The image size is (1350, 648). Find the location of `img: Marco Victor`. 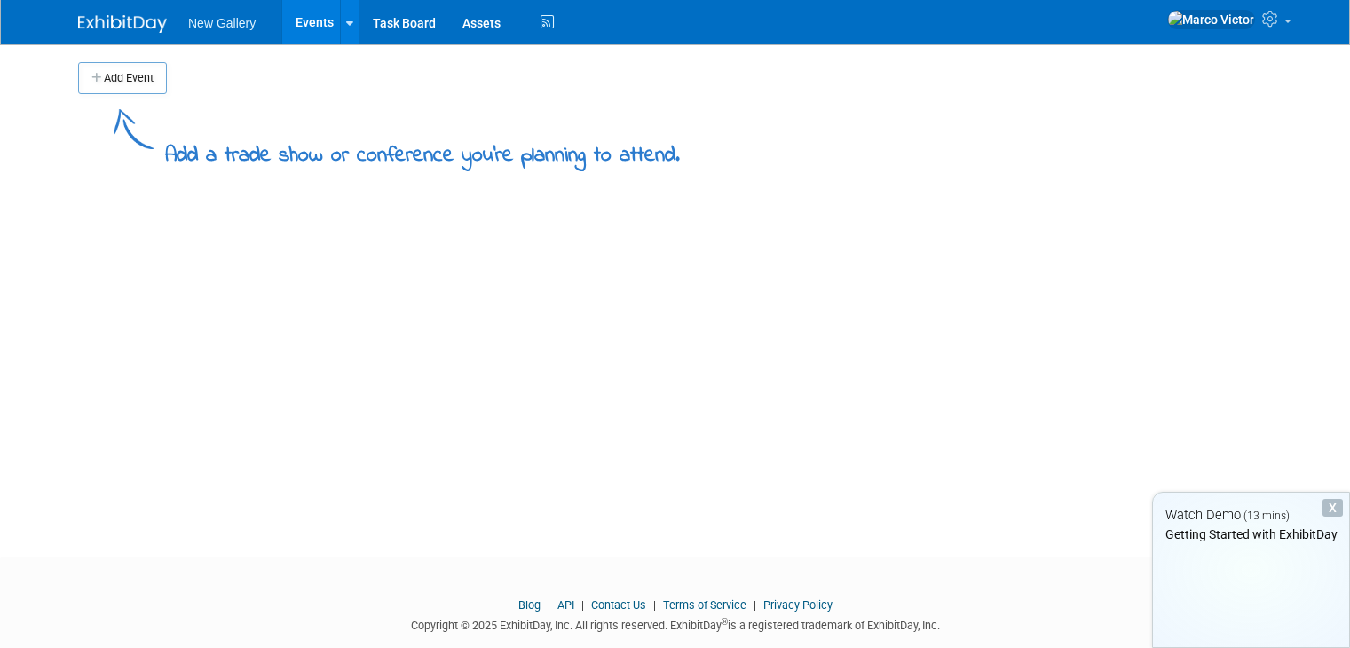

img: Marco Victor is located at coordinates (1210, 20).